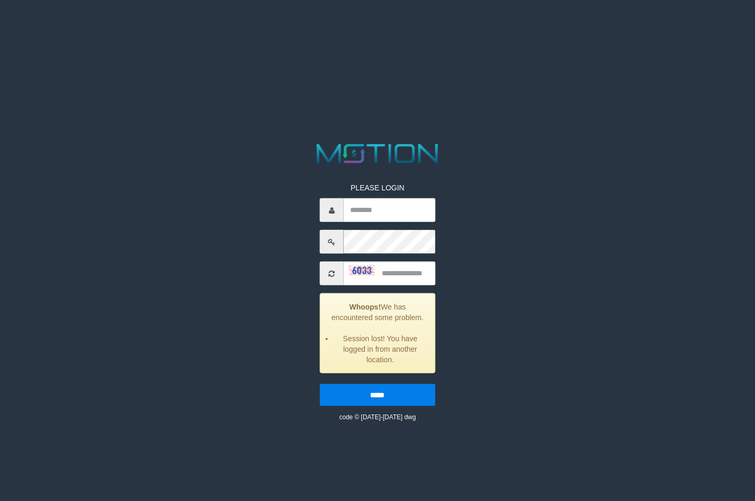 The height and width of the screenshot is (501, 755). What do you see at coordinates (365, 307) in the screenshot?
I see `strong: Whoops!` at bounding box center [365, 307].